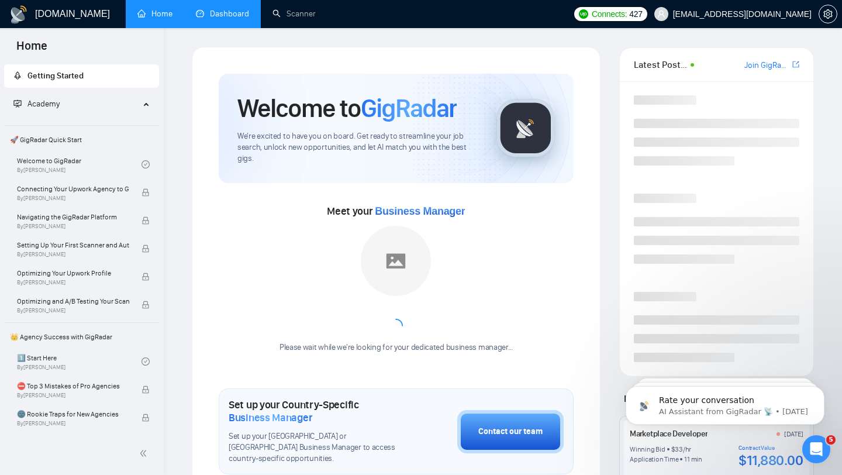  I want to click on p: Message from AI Assistant from GigRadar 📡, sent 5d ago, so click(126, 50).